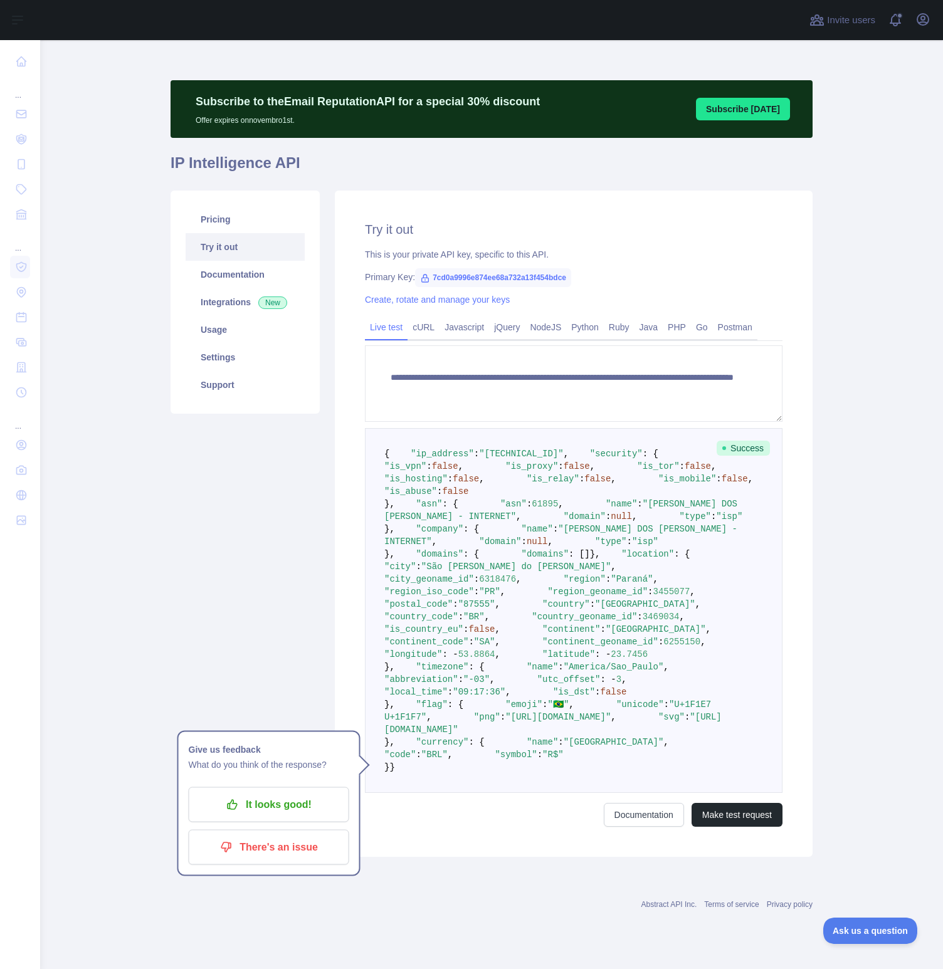 This screenshot has height=969, width=943. Describe the element at coordinates (245, 385) in the screenshot. I see `a: Support` at that location.